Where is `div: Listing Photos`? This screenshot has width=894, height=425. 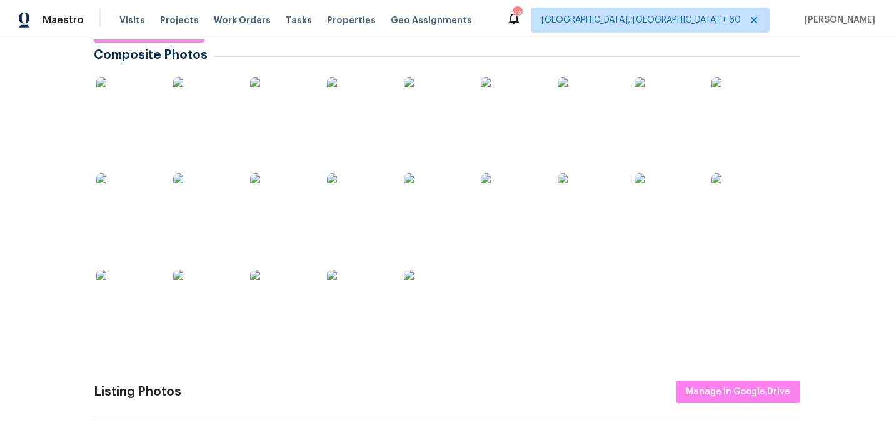
div: Listing Photos is located at coordinates (138, 391).